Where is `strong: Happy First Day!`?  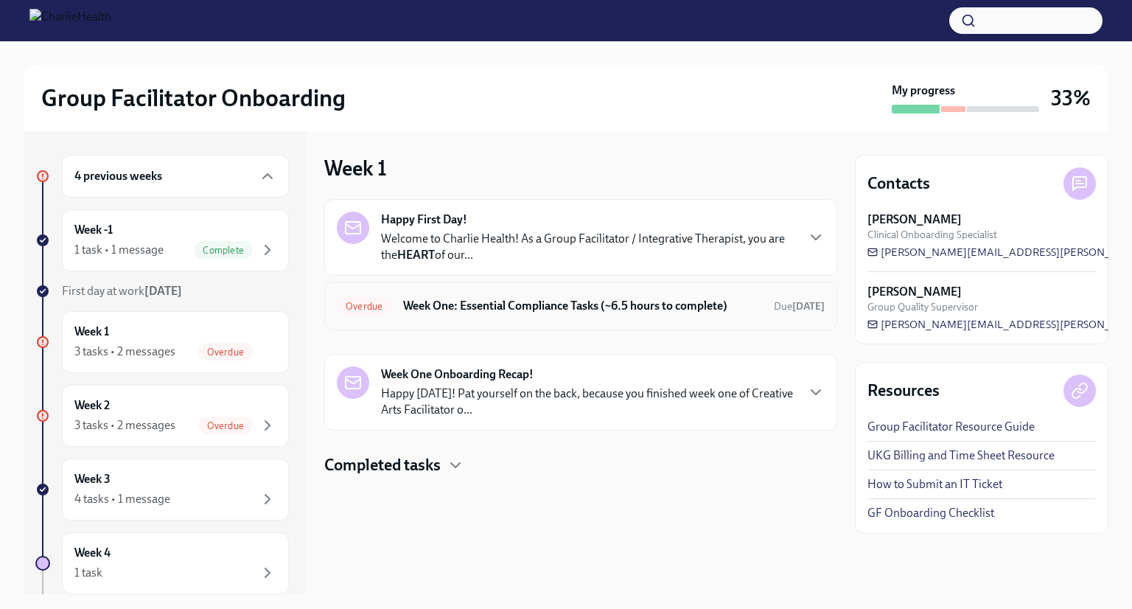
strong: Happy First Day! is located at coordinates (424, 220).